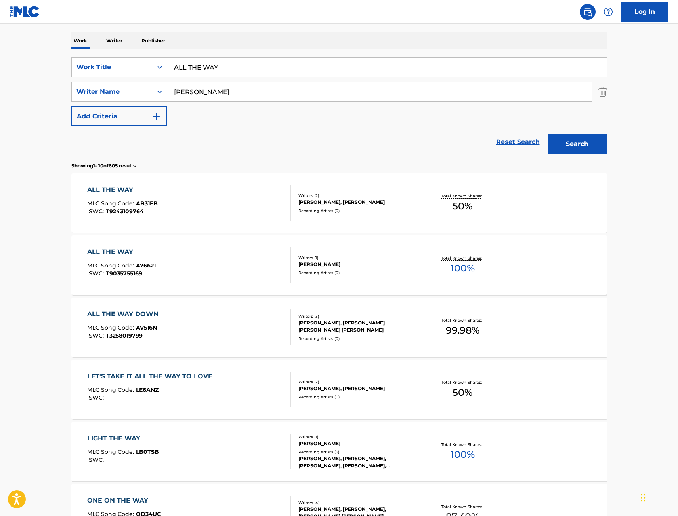  I want to click on div: ALL THE WAY DOWN, so click(125, 314).